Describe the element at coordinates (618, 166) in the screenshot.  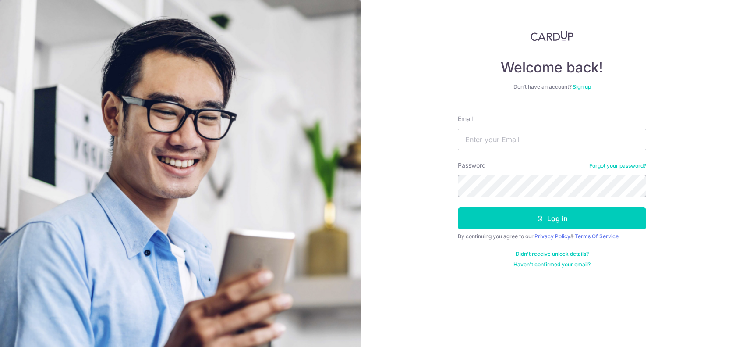
I see `a: Forgot your password?` at that location.